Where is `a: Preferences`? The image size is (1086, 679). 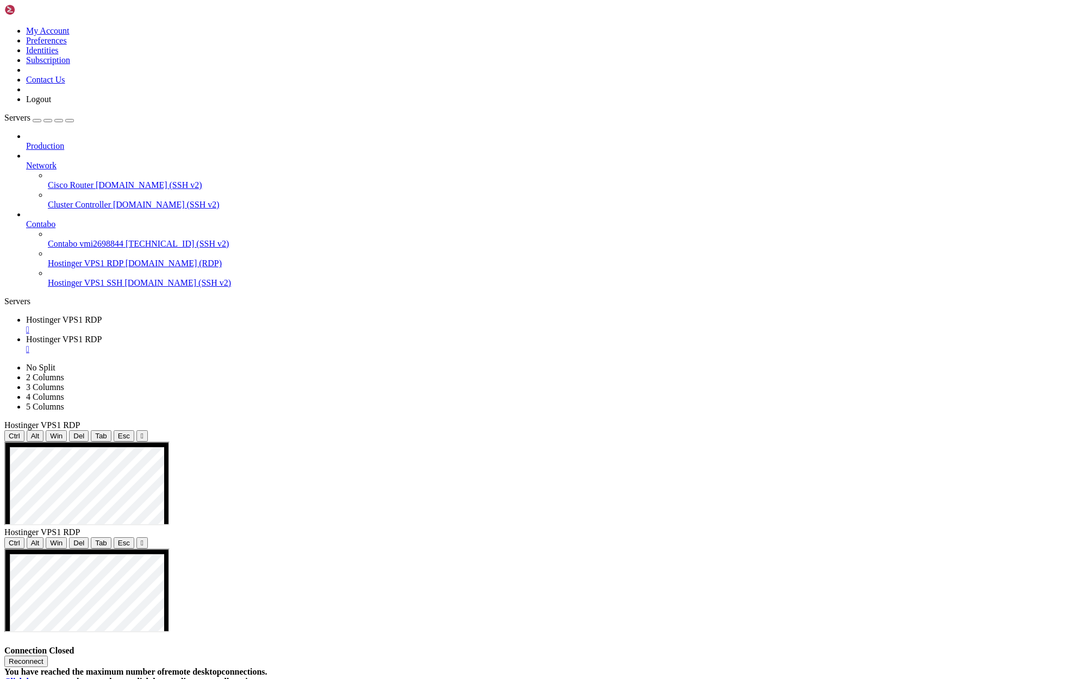 a: Preferences is located at coordinates (46, 40).